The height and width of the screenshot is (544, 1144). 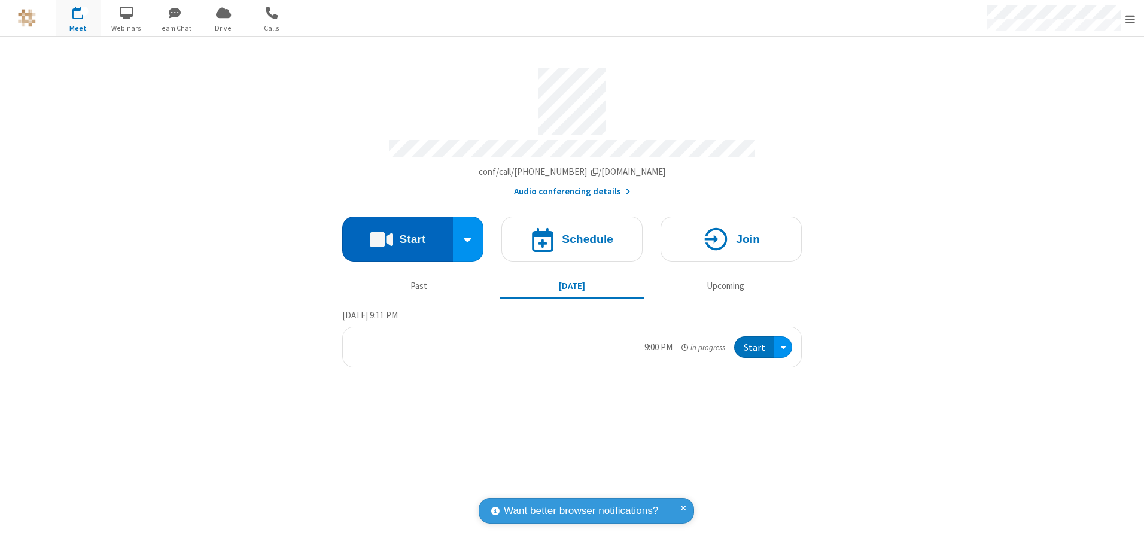 I want to click on div: Start conference options, so click(x=468, y=239).